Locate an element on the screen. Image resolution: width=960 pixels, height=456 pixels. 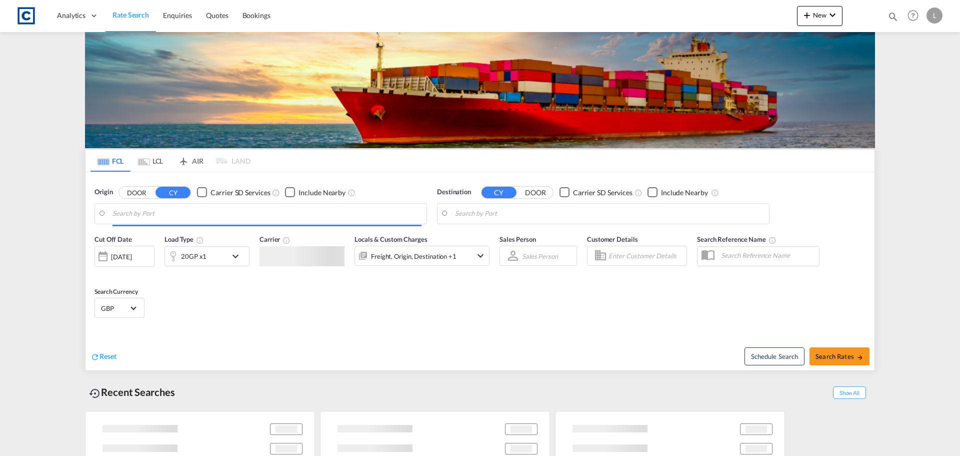
div: Help is located at coordinates (916, 16).